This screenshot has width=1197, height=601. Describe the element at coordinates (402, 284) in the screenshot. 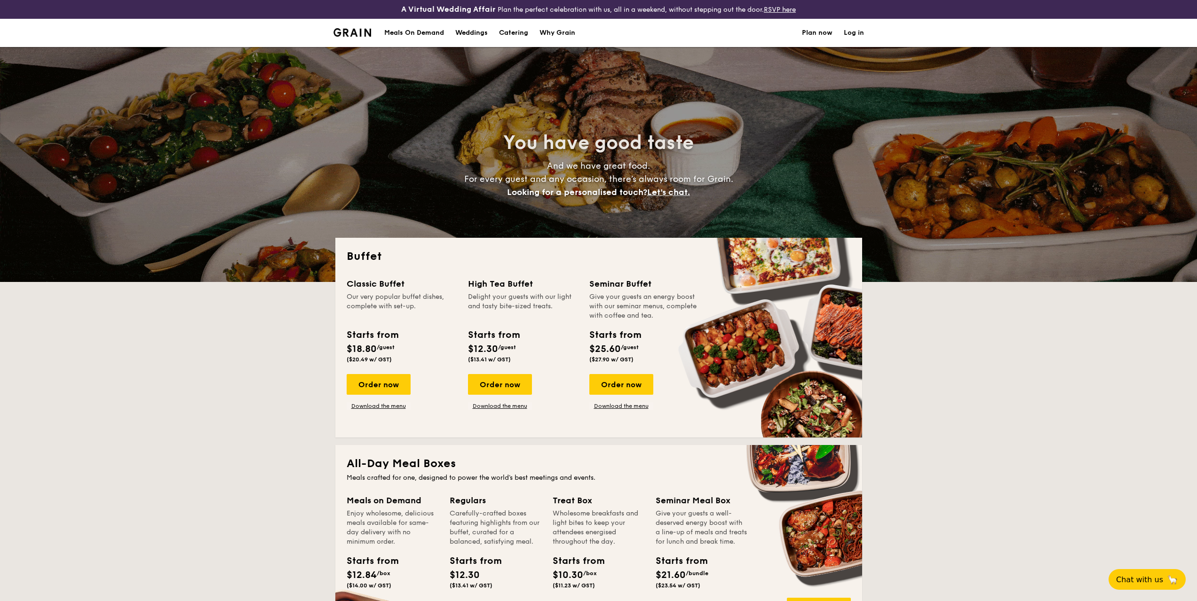

I see `div: Classic Buffet` at that location.